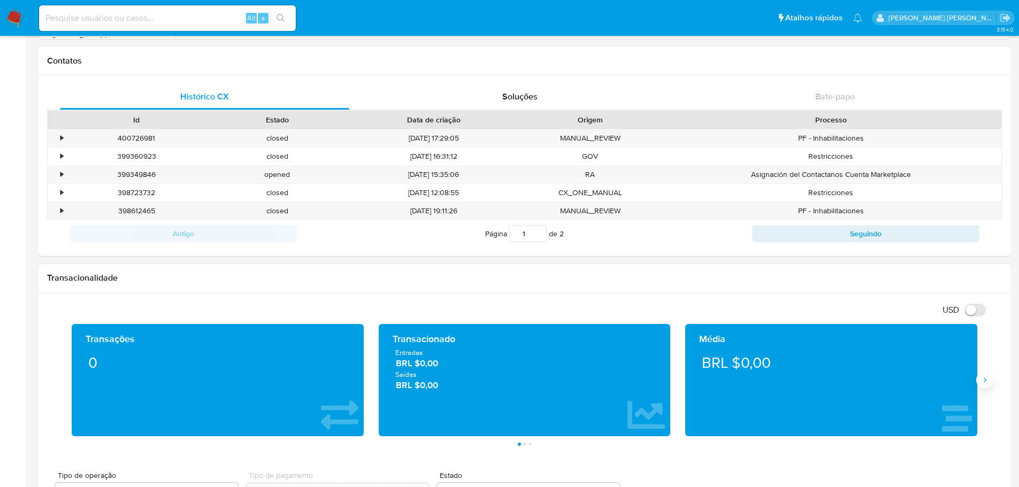 Image resolution: width=1019 pixels, height=487 pixels. I want to click on div: RA, so click(590, 174).